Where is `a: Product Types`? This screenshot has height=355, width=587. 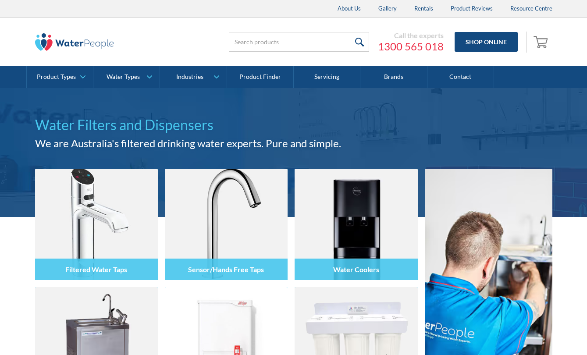 a: Product Types is located at coordinates (60, 77).